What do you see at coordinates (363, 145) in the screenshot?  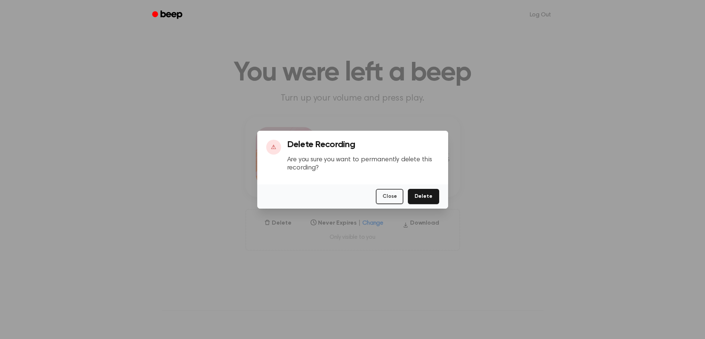 I see `h3: Delete Recording` at bounding box center [363, 145].